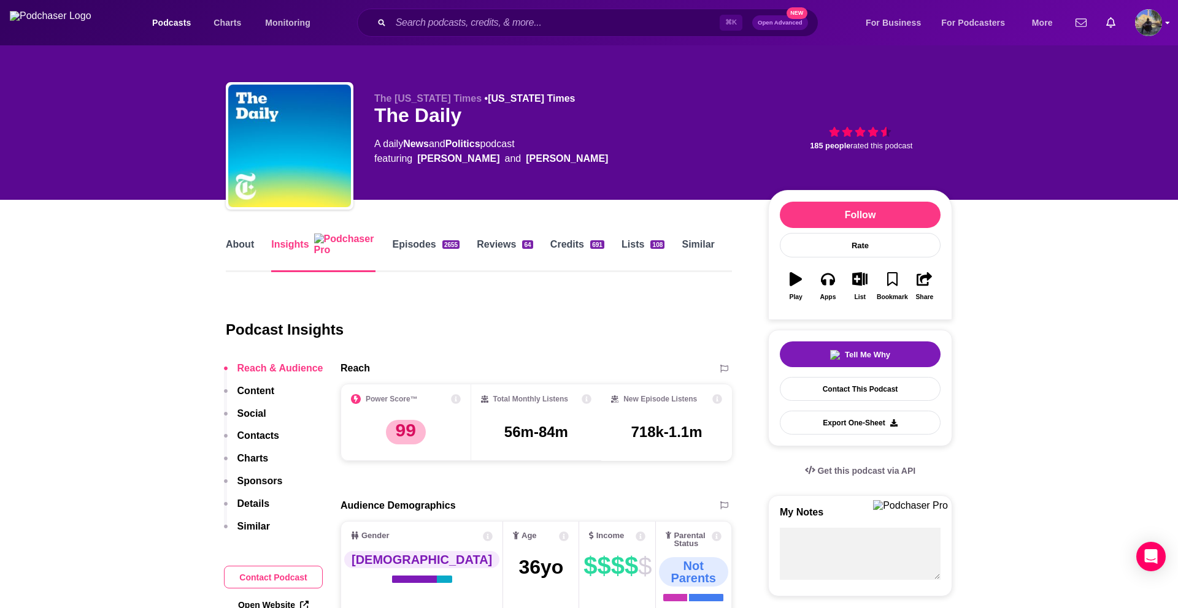 This screenshot has width=1178, height=608. I want to click on p: Contacts, so click(258, 436).